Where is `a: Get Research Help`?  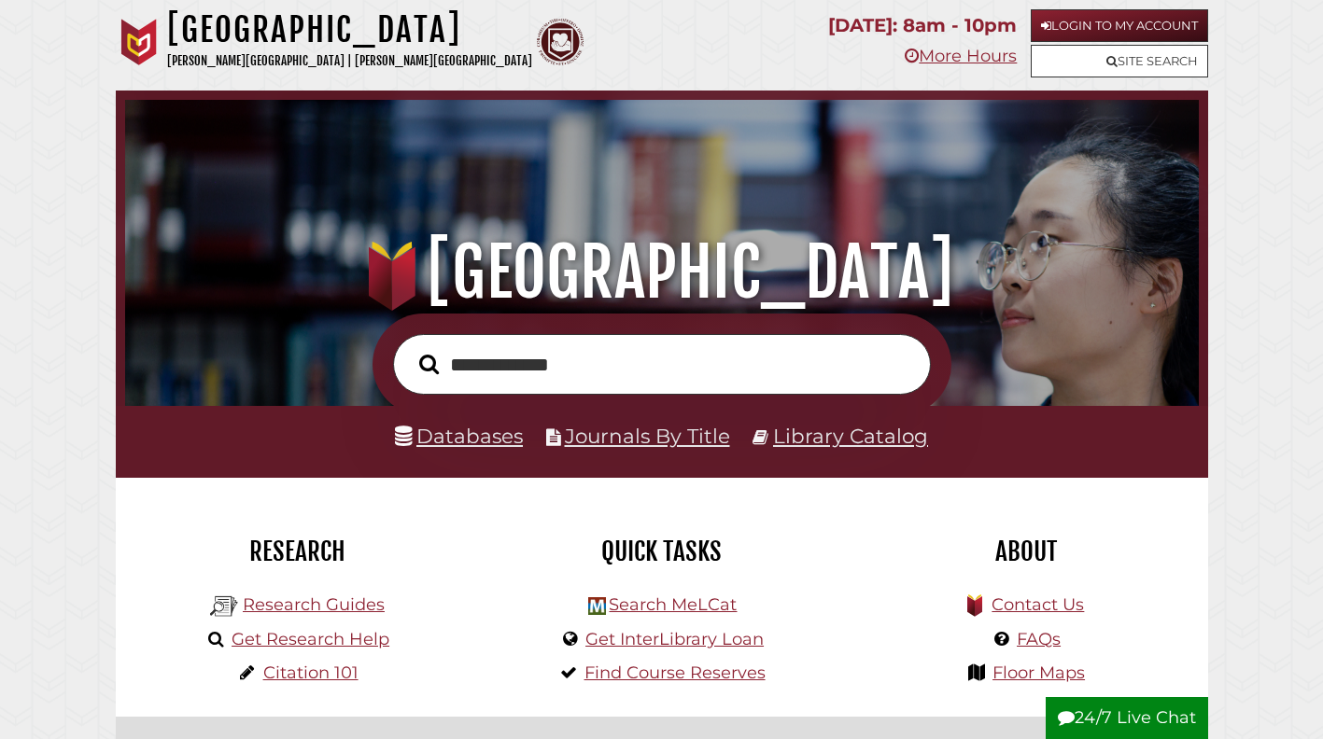 a: Get Research Help is located at coordinates (310, 639).